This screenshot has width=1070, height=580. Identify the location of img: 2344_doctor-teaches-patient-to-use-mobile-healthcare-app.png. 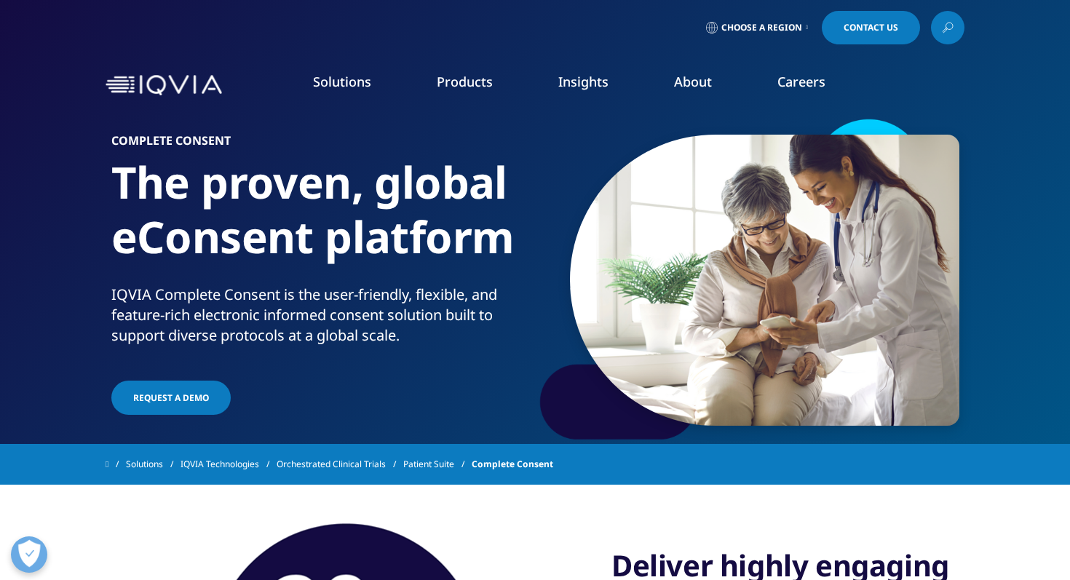
(764, 280).